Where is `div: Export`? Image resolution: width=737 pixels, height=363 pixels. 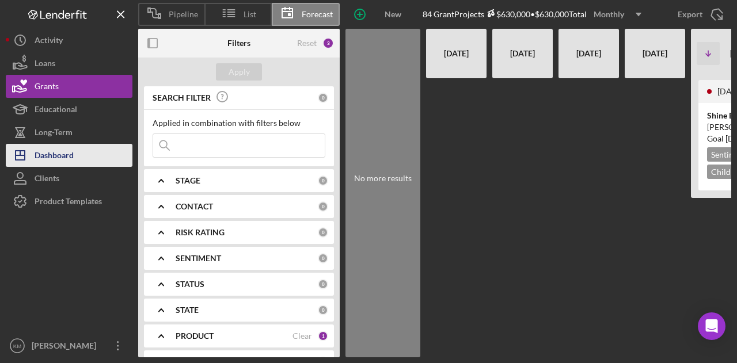 div: Export is located at coordinates (690, 14).